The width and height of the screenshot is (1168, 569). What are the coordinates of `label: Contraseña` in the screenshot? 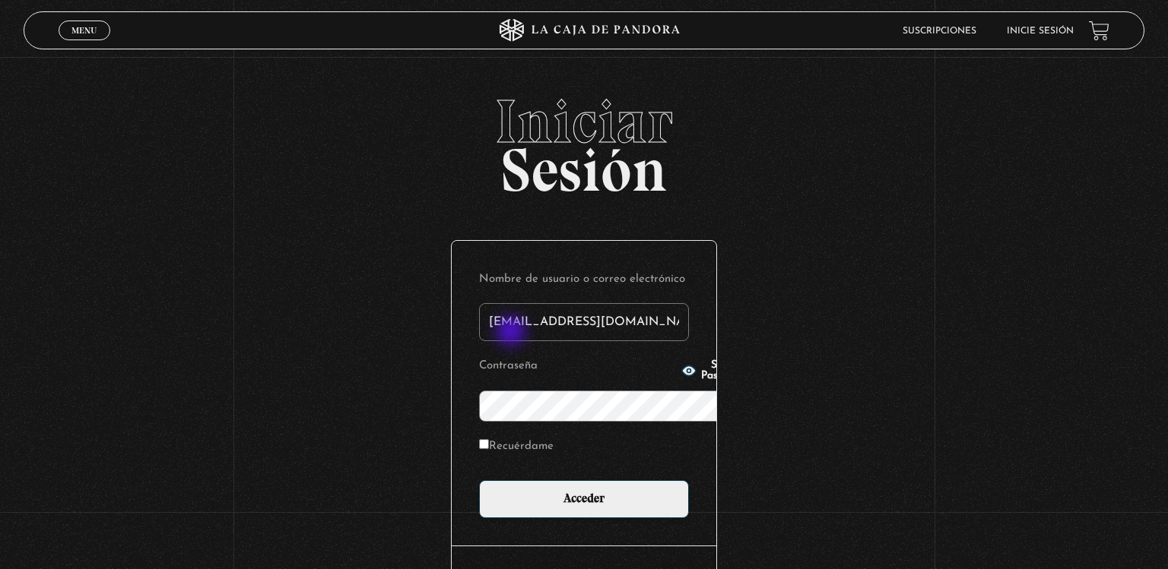 It's located at (578, 366).